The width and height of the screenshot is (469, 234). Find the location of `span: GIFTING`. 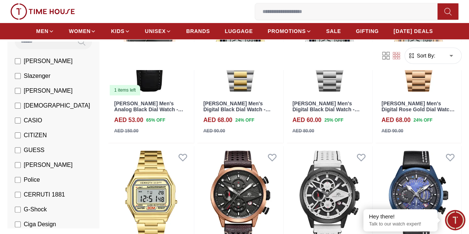

span: GIFTING is located at coordinates (368, 31).